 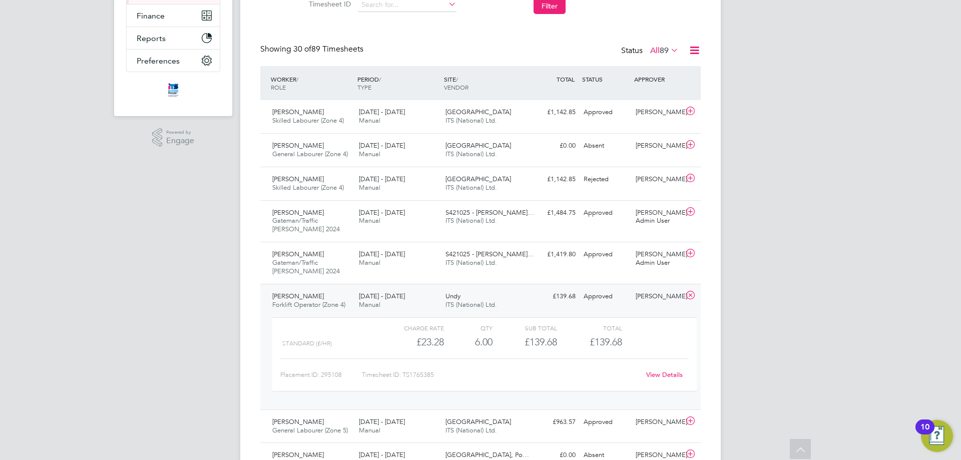 What do you see at coordinates (606, 79) in the screenshot?
I see `div: STATUS` at bounding box center [606, 79].